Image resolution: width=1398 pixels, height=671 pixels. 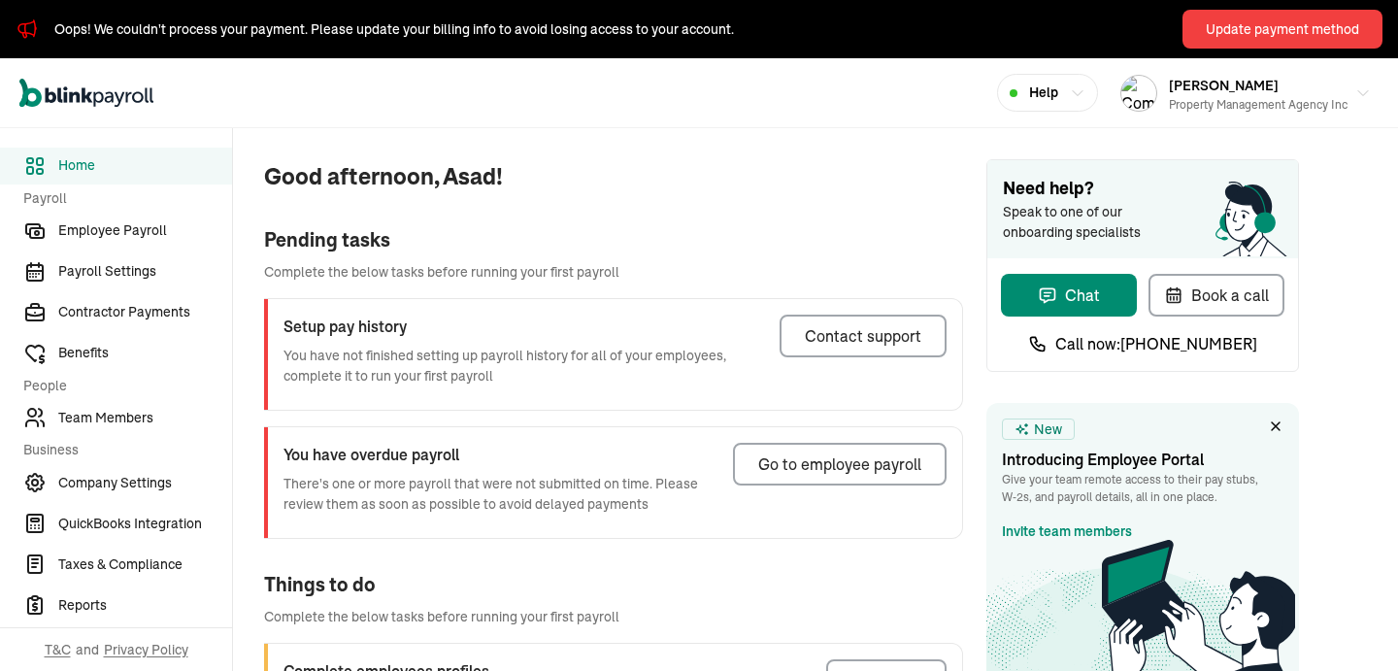 What do you see at coordinates (500, 454) in the screenshot?
I see `h3: You have overdue payroll` at bounding box center [500, 454].